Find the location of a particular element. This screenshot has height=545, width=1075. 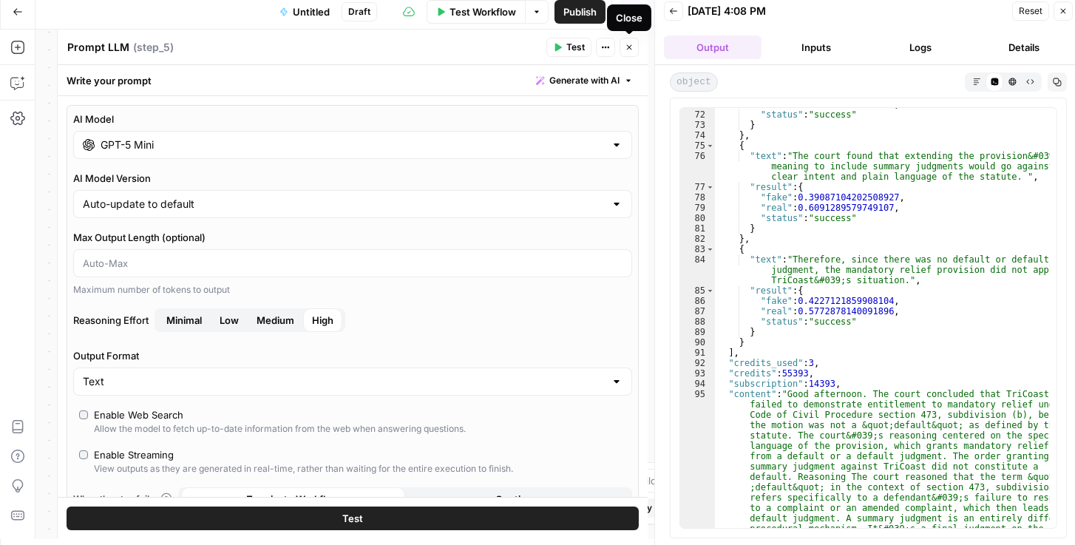

div: 72 is located at coordinates (697, 115).